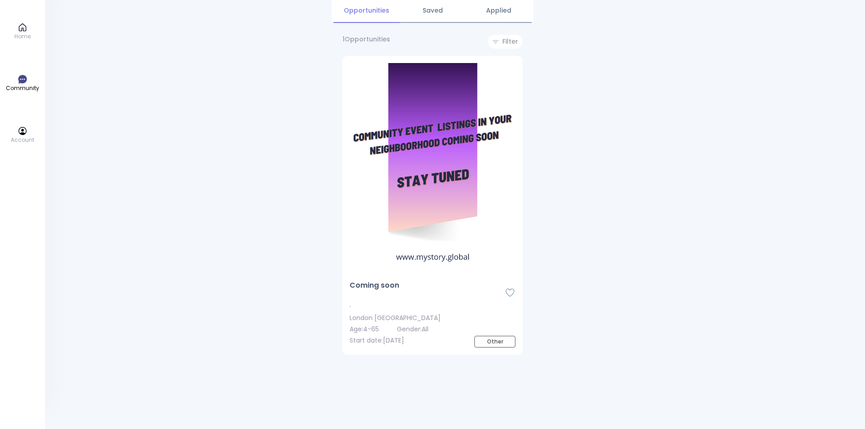  What do you see at coordinates (432, 172) in the screenshot?
I see `a: post image` at bounding box center [432, 172].